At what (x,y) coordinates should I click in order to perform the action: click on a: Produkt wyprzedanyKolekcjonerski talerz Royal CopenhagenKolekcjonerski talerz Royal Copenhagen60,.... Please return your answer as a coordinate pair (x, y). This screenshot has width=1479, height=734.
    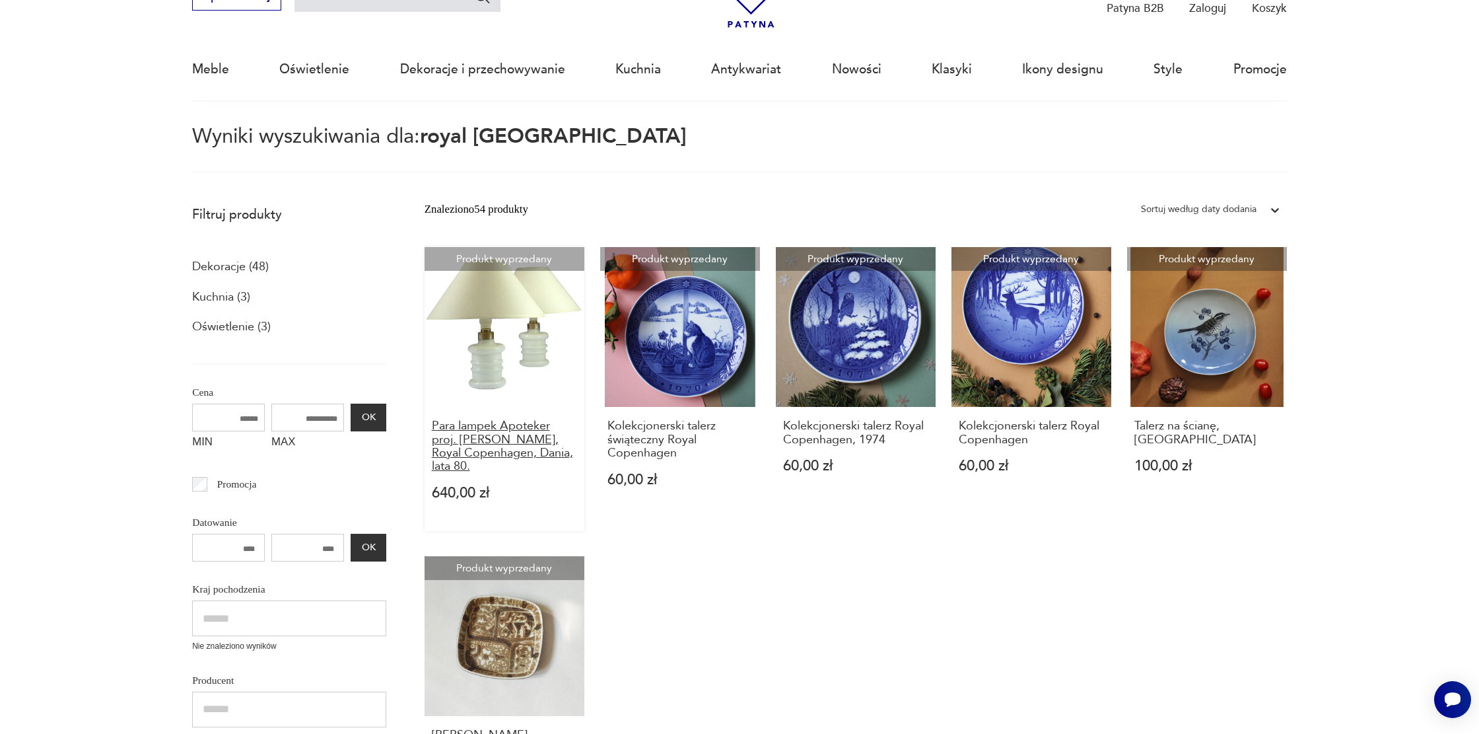
    Looking at the image, I should click on (1031, 389).